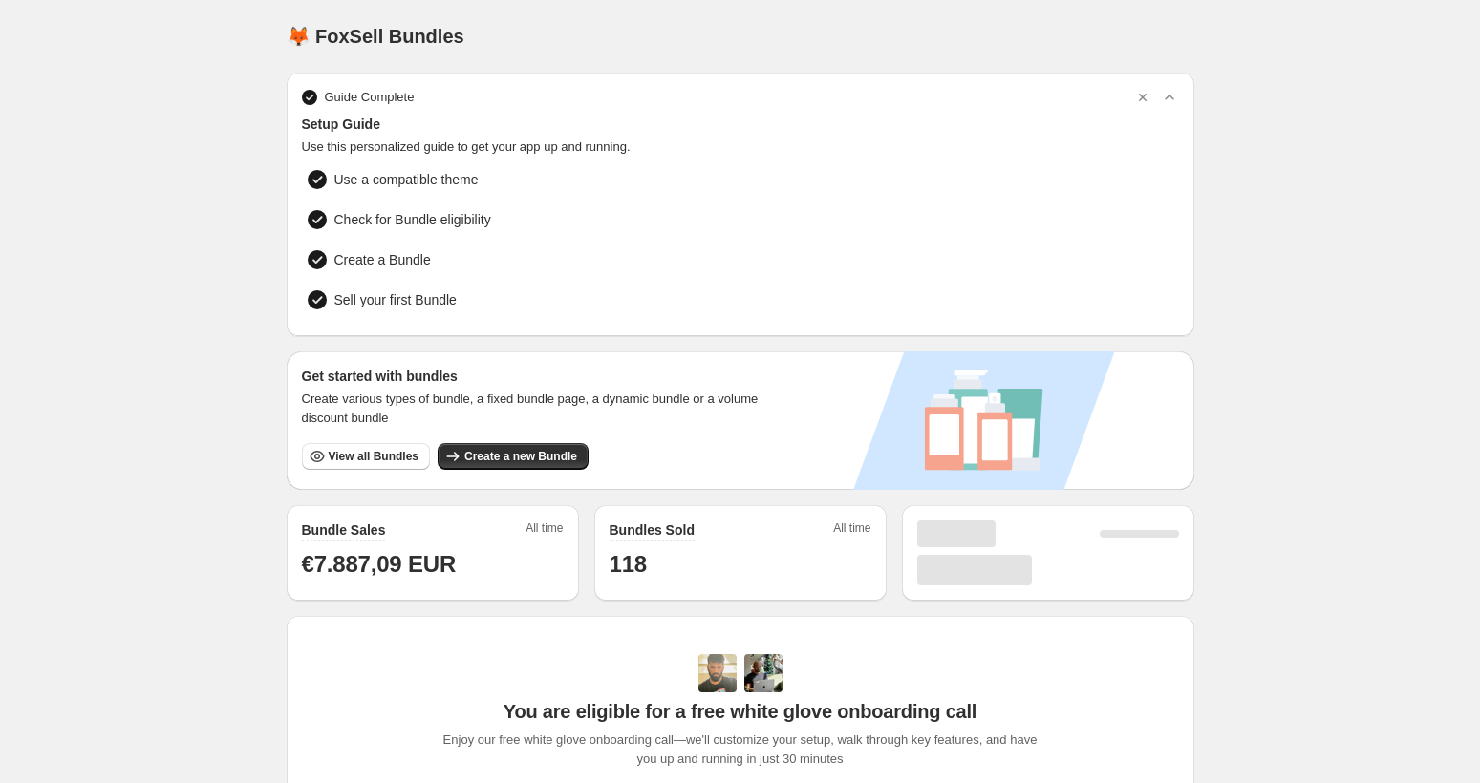  What do you see at coordinates (370, 97) in the screenshot?
I see `span: Guide Complete` at bounding box center [370, 97].